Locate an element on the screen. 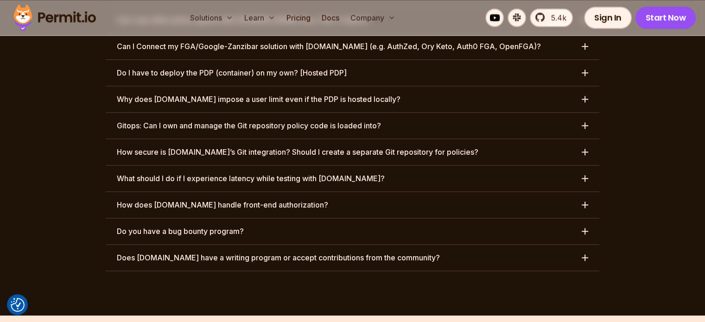 This screenshot has width=705, height=322. a: Sign In is located at coordinates (607, 18).